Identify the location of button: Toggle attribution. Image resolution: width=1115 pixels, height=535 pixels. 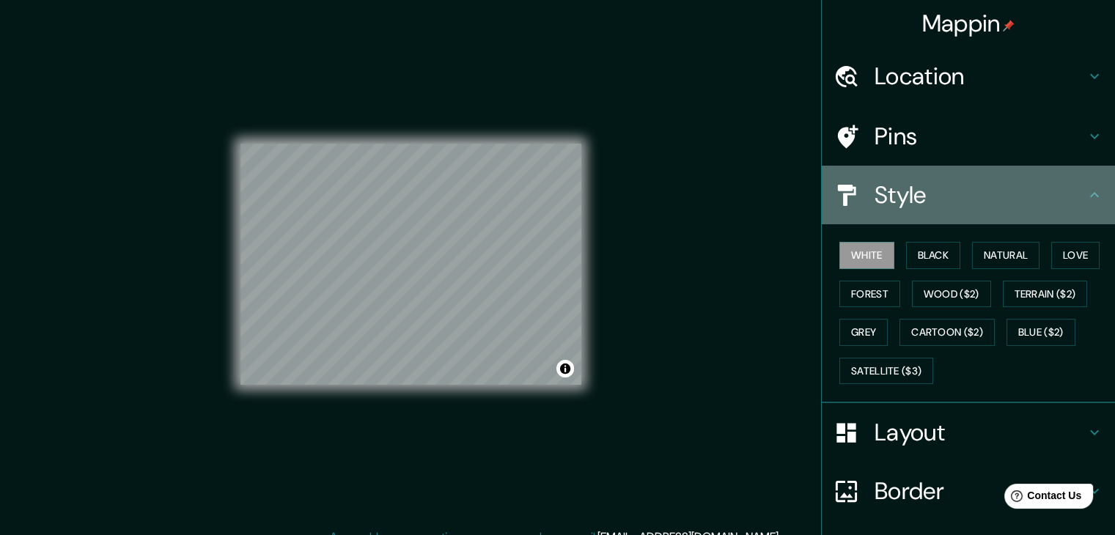
(565, 369).